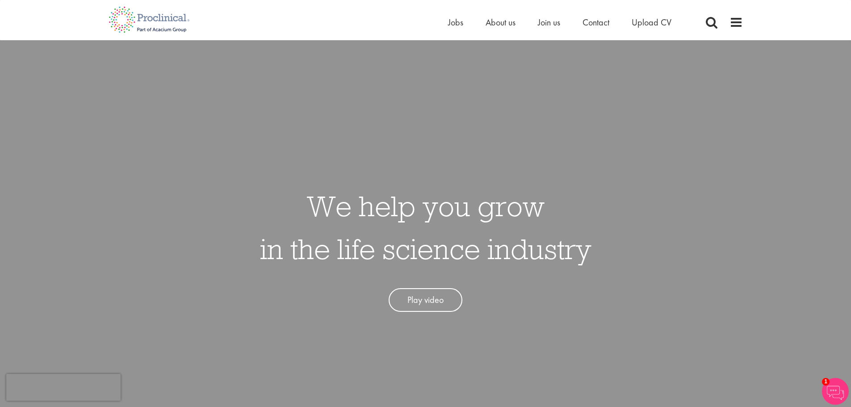  What do you see at coordinates (596, 22) in the screenshot?
I see `span: Contact` at bounding box center [596, 22].